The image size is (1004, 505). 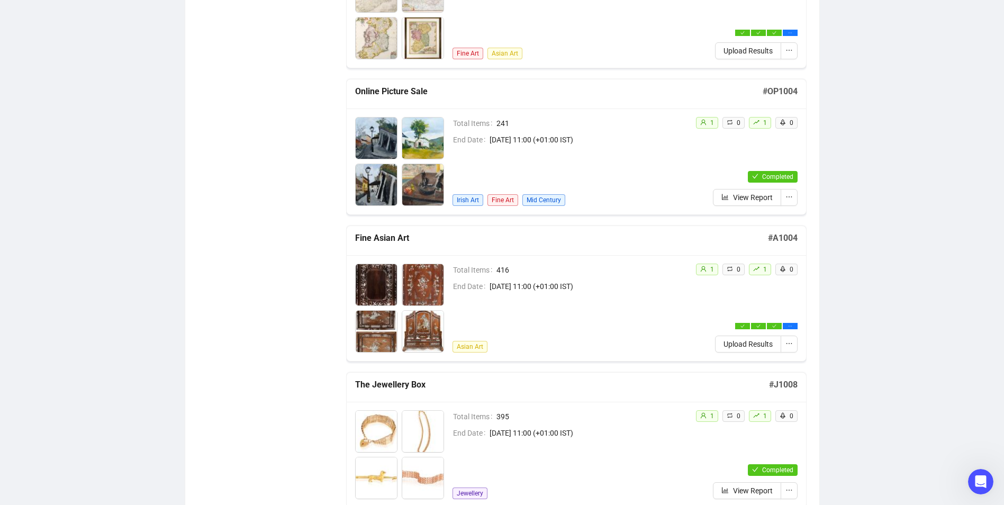 What do you see at coordinates (562, 385) in the screenshot?
I see `h5: The Jewellery Box` at bounding box center [562, 385].